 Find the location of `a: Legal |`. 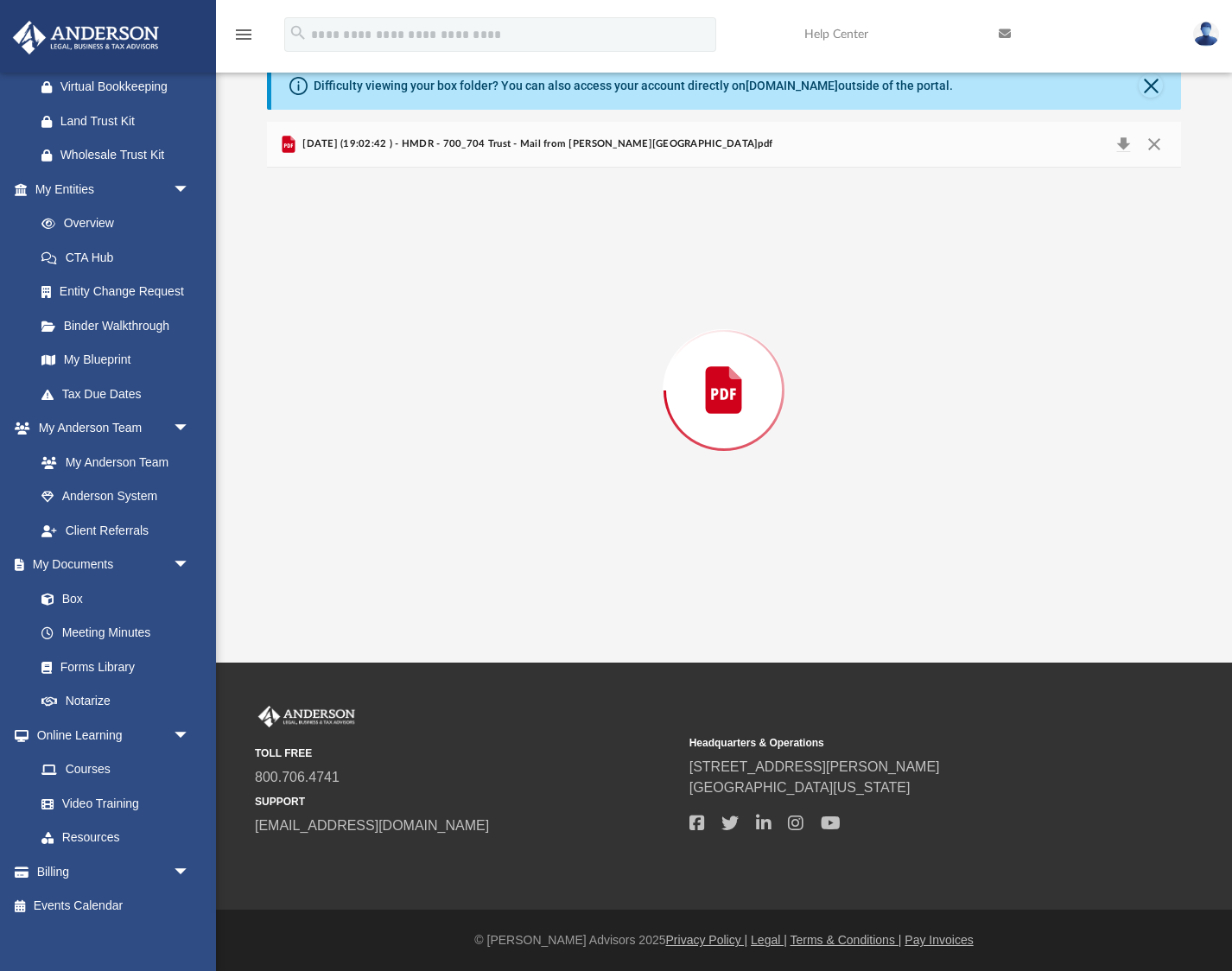

a: Legal | is located at coordinates (769, 940).